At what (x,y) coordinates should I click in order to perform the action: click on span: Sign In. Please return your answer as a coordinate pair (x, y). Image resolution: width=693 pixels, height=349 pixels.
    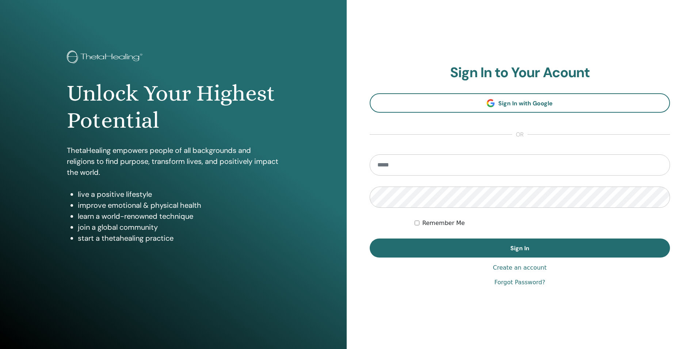
    Looking at the image, I should click on (520, 248).